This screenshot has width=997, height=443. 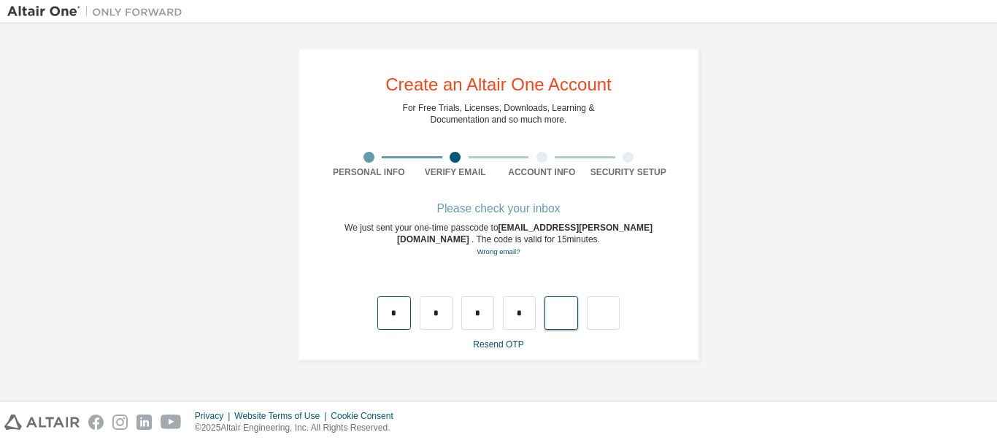 What do you see at coordinates (298, 428) in the screenshot?
I see `p: © 2025 Altair Engineering, Inc. All Rights Reserved.` at bounding box center [298, 428].